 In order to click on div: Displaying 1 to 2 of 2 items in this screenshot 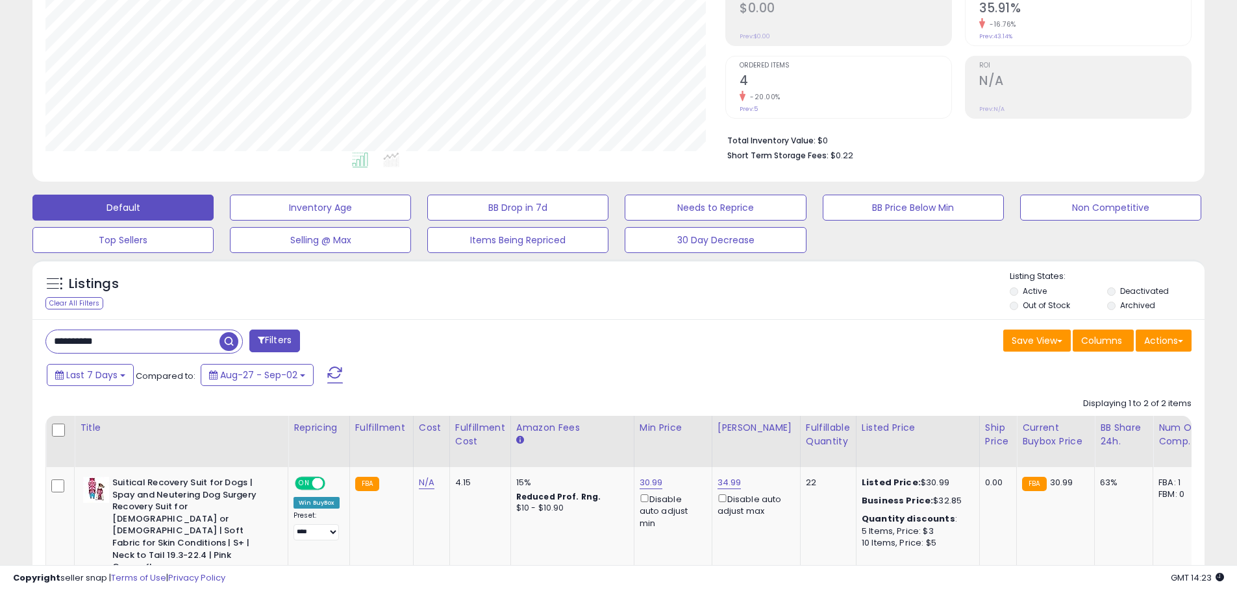, I will do `click(1137, 404)`.